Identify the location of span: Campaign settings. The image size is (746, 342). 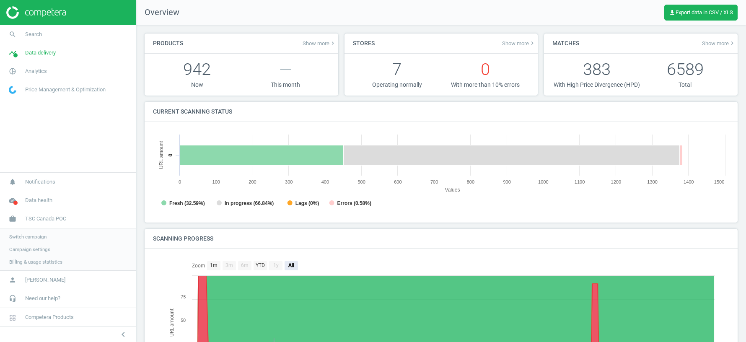
(30, 249).